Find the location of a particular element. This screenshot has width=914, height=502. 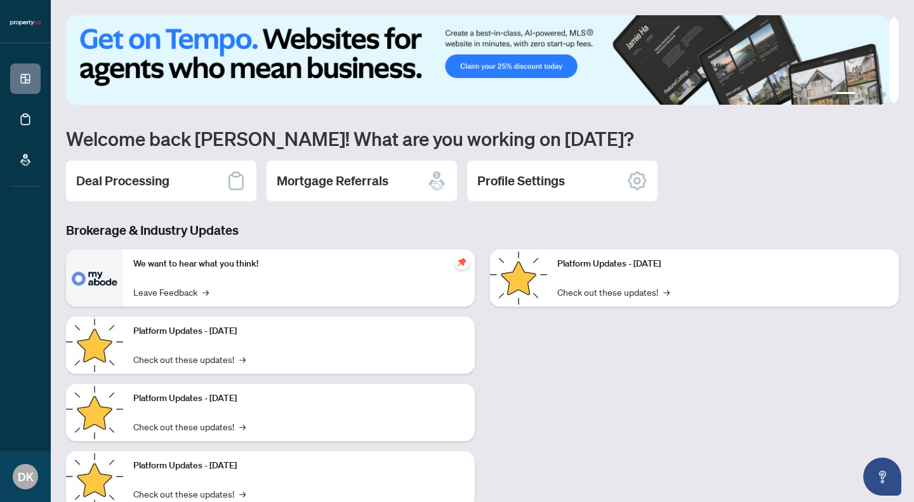

img: logo is located at coordinates (25, 23).